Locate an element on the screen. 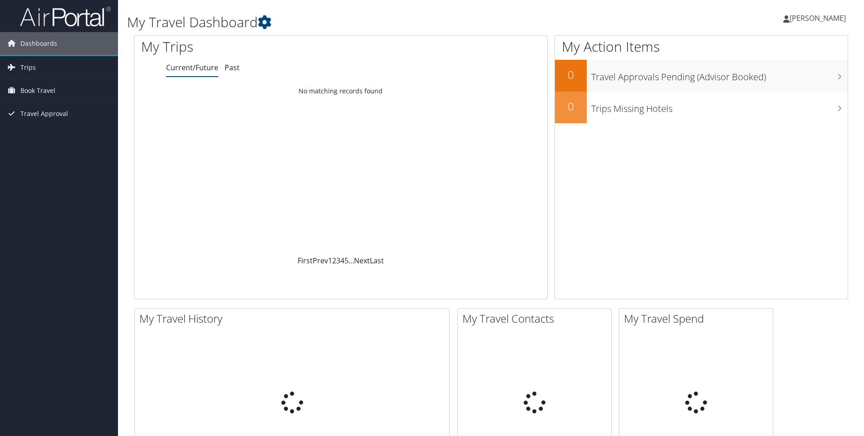 Image resolution: width=864 pixels, height=436 pixels. h2: My Travel Contacts is located at coordinates (537, 319).